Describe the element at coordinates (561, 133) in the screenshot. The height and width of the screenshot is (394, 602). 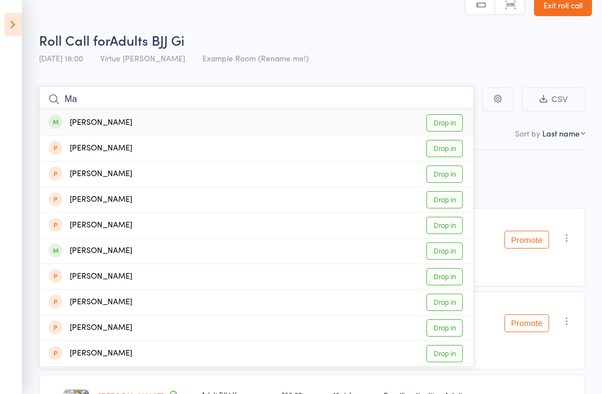
I see `div: Last name` at that location.